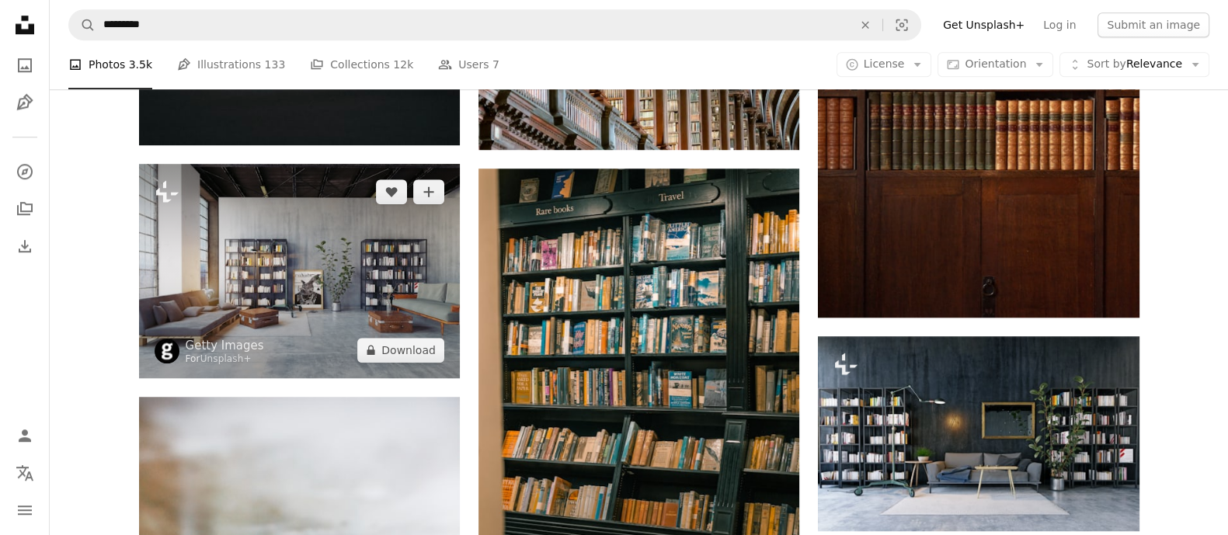  Describe the element at coordinates (468, 65) in the screenshot. I see `a: Users 7` at that location.